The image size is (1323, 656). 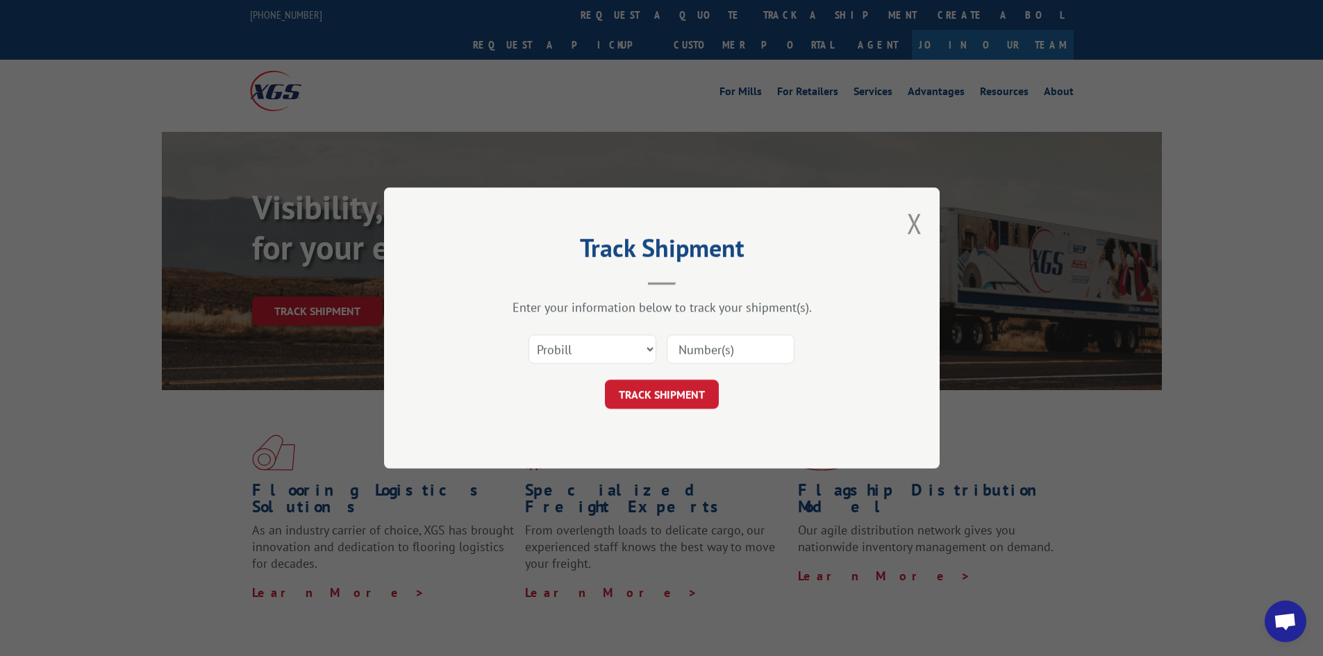 I want to click on div: Enter your information below to track your shipment(s)., so click(x=662, y=307).